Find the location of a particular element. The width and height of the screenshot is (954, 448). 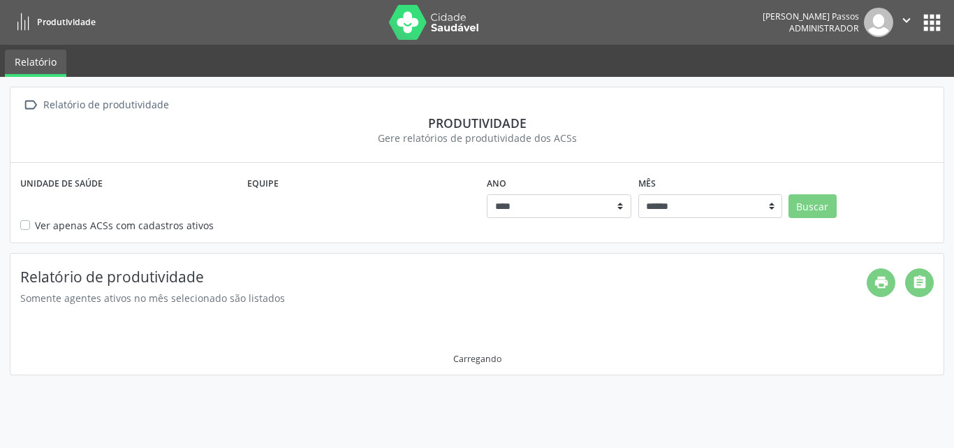

label: Mês is located at coordinates (647, 183).